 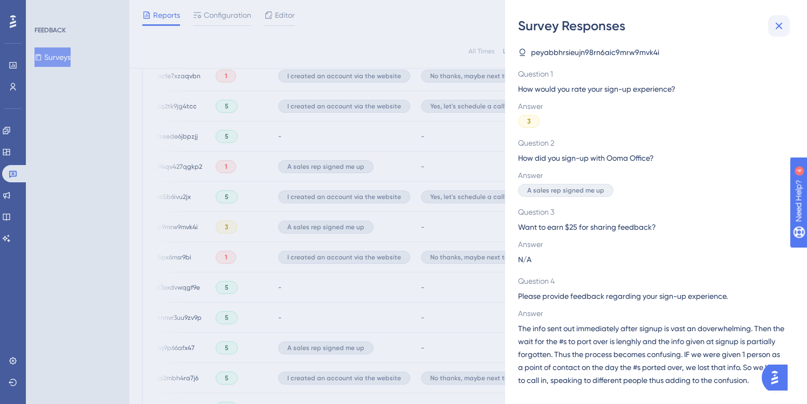 What do you see at coordinates (565, 190) in the screenshot?
I see `span: A sales rep signed me up` at bounding box center [565, 190].